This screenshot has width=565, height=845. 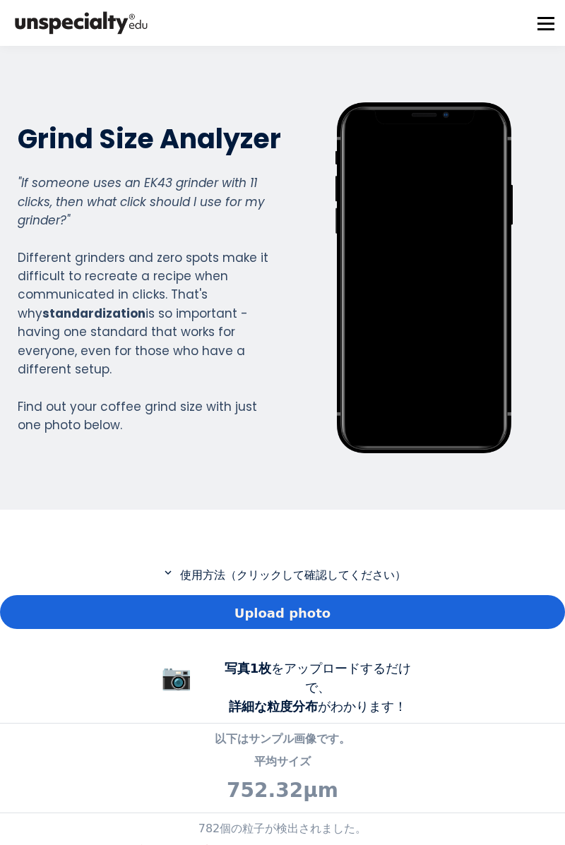 What do you see at coordinates (248, 668) in the screenshot?
I see `b: 写真1枚` at bounding box center [248, 668].